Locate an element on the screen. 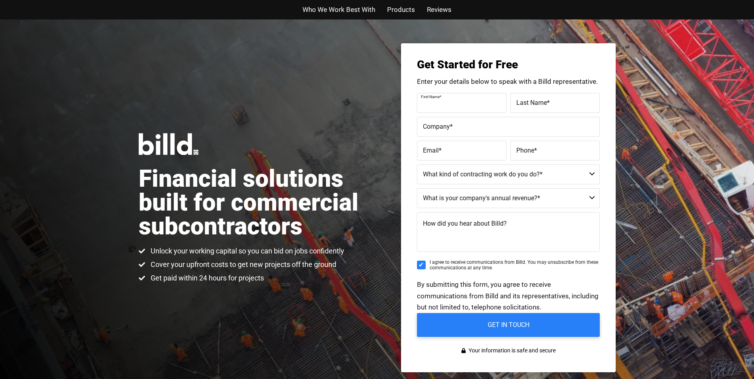 The image size is (754, 379). h3: Get Started for Free is located at coordinates (508, 65).